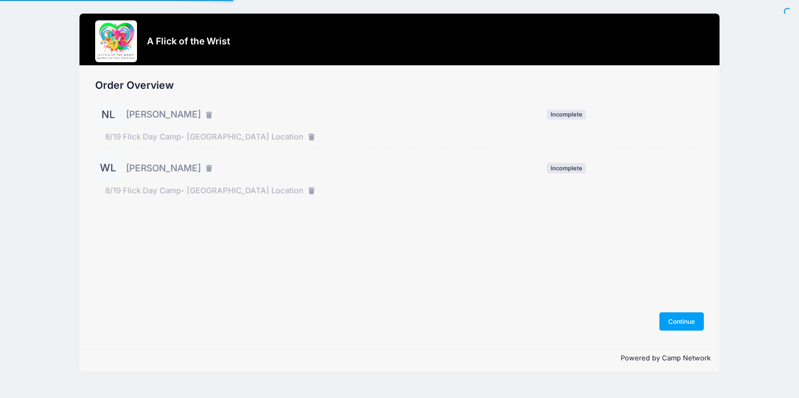 Image resolution: width=799 pixels, height=398 pixels. What do you see at coordinates (400, 85) in the screenshot?
I see `h2: Order Overview` at bounding box center [400, 85].